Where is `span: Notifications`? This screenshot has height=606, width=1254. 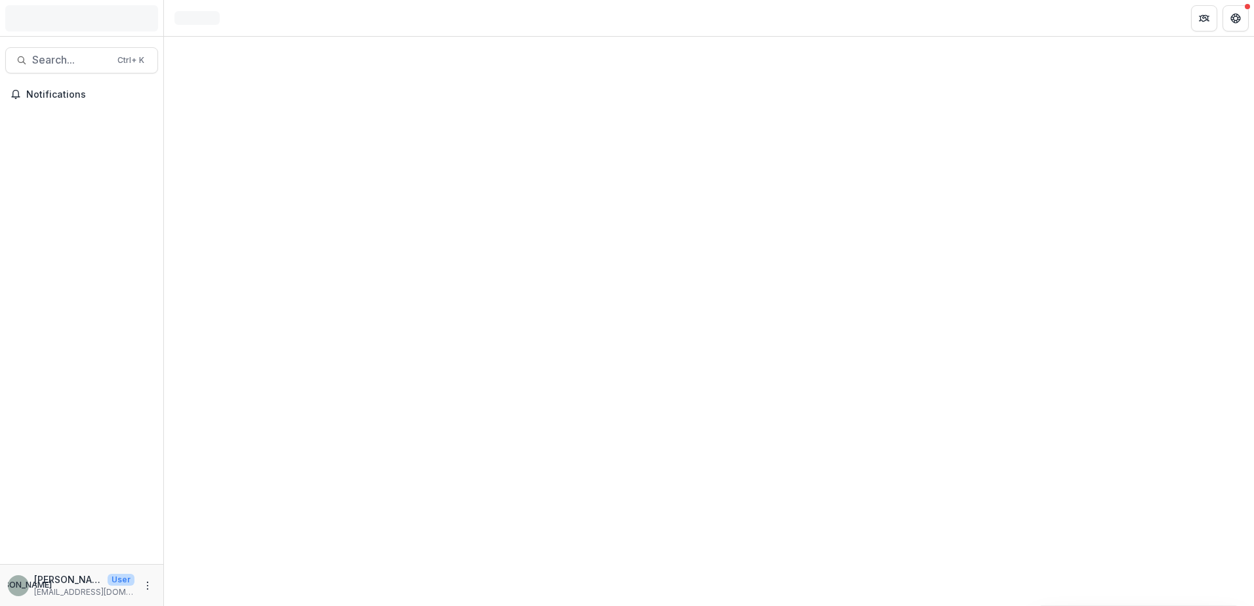 span: Notifications is located at coordinates (89, 94).